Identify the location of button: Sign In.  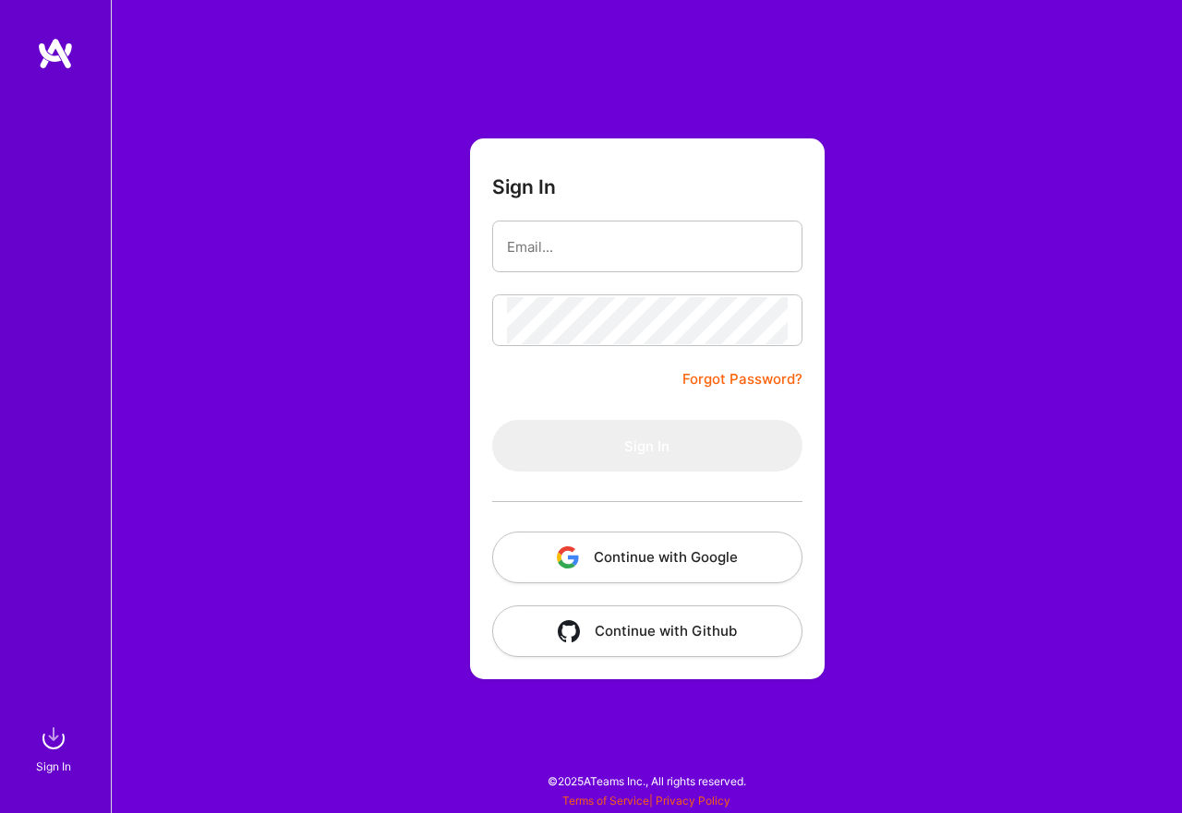
(647, 446).